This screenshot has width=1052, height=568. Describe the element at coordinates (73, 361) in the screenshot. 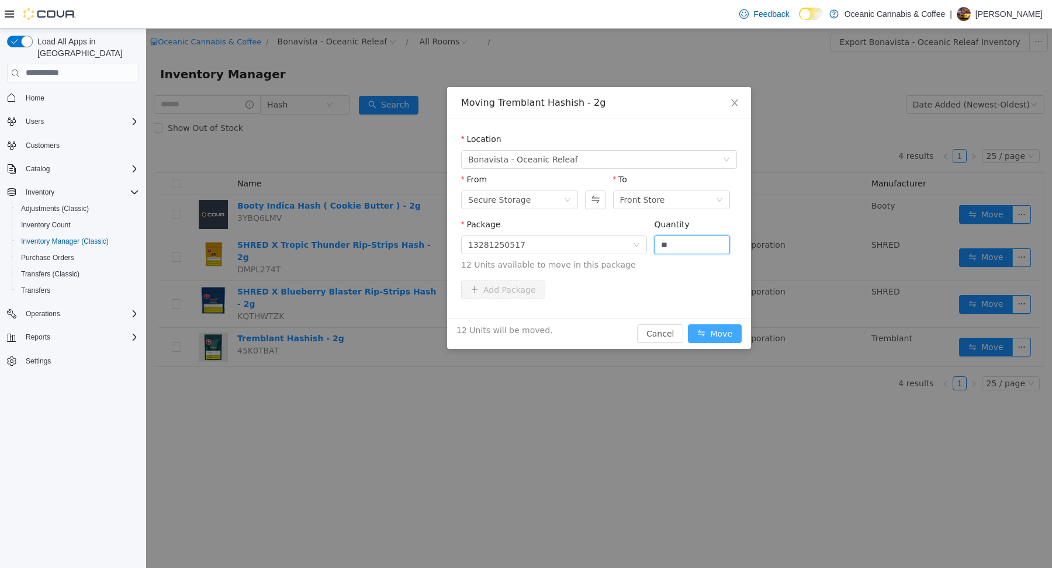

I see `button: Settings` at that location.